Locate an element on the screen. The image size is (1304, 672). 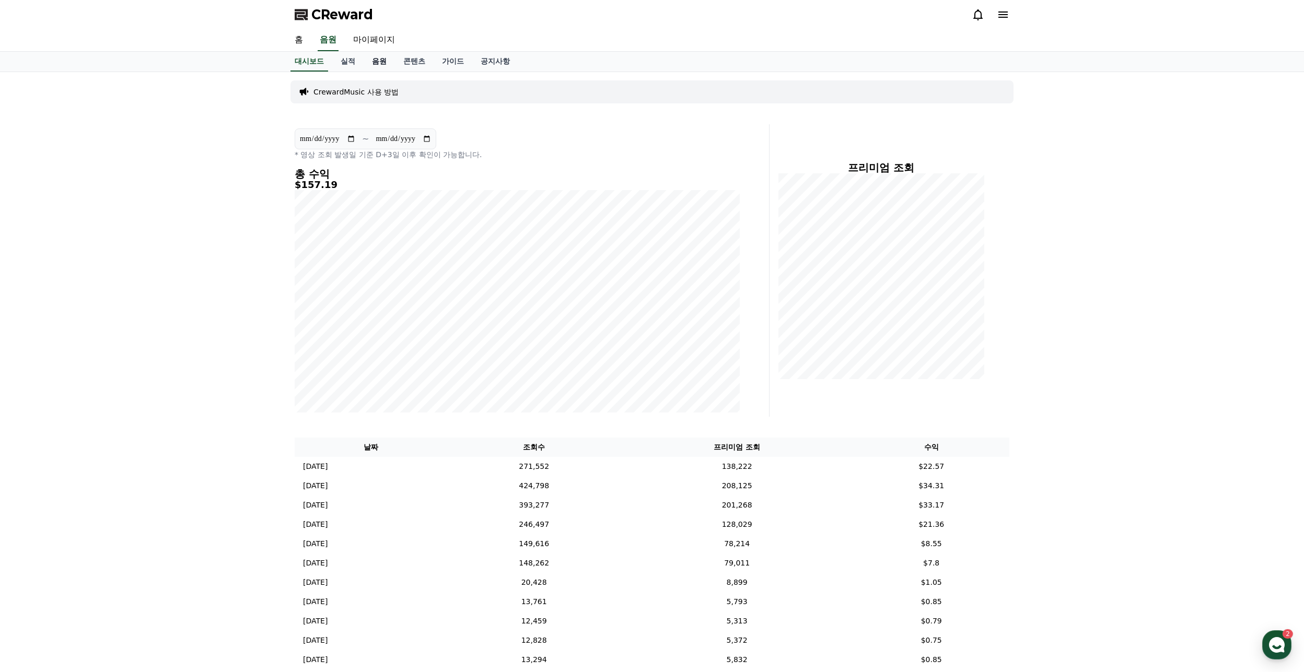
a: 마이페이지 is located at coordinates (374, 40).